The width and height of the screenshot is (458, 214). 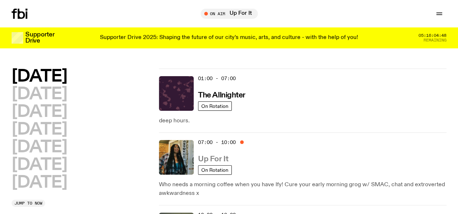 What do you see at coordinates (217, 142) in the screenshot?
I see `span: 07:00 - 10:00` at bounding box center [217, 142].